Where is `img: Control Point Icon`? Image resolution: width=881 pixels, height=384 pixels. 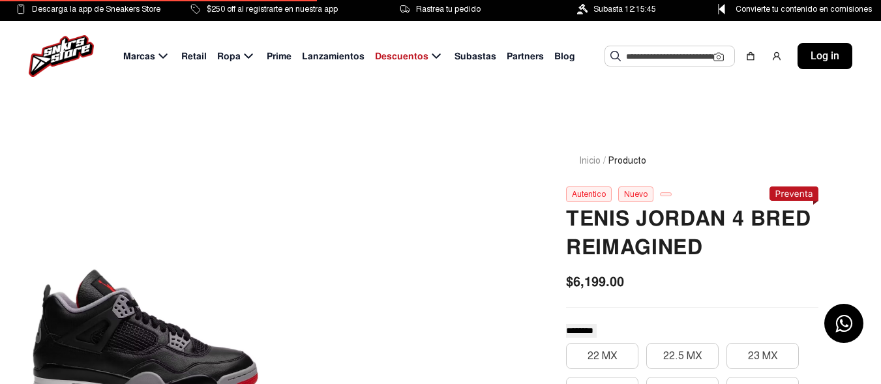
img: Control Point Icon is located at coordinates (722, 9).